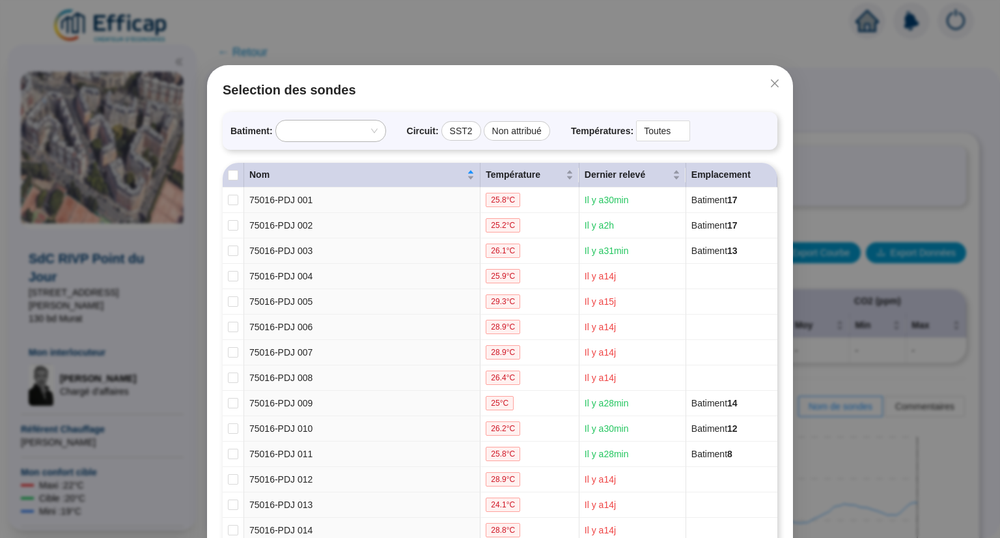  Describe the element at coordinates (362, 327) in the screenshot. I see `td: 75016-PDJ 006` at that location.